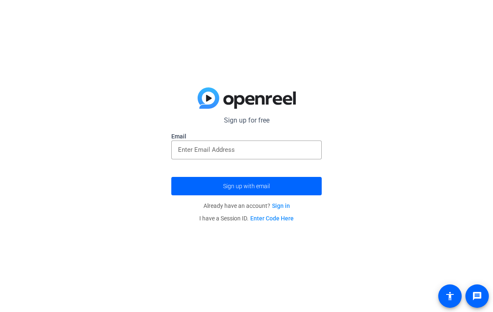 The image size is (493, 312). Describe the element at coordinates (272, 218) in the screenshot. I see `a: Enter Code Here` at that location.